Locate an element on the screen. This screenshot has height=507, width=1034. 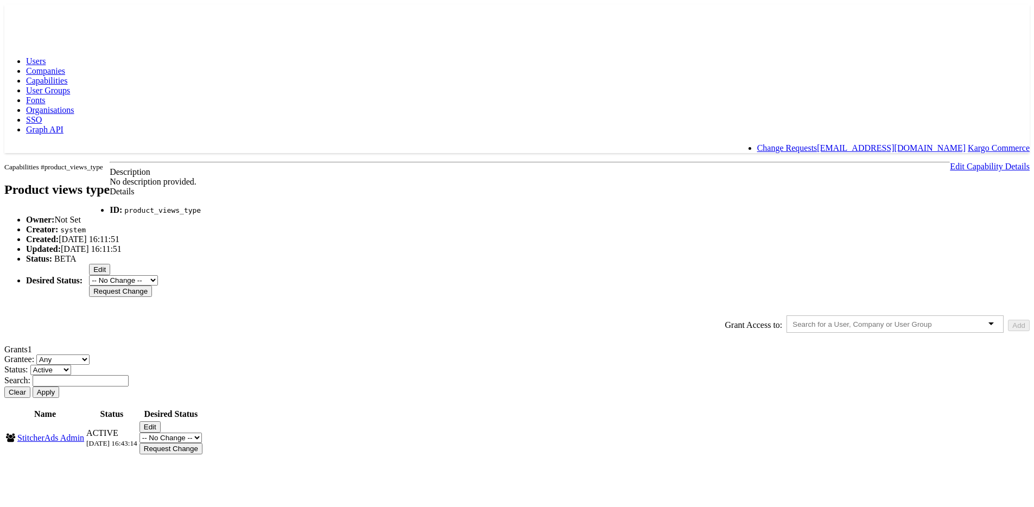
span: Capabilities is located at coordinates (47, 80).